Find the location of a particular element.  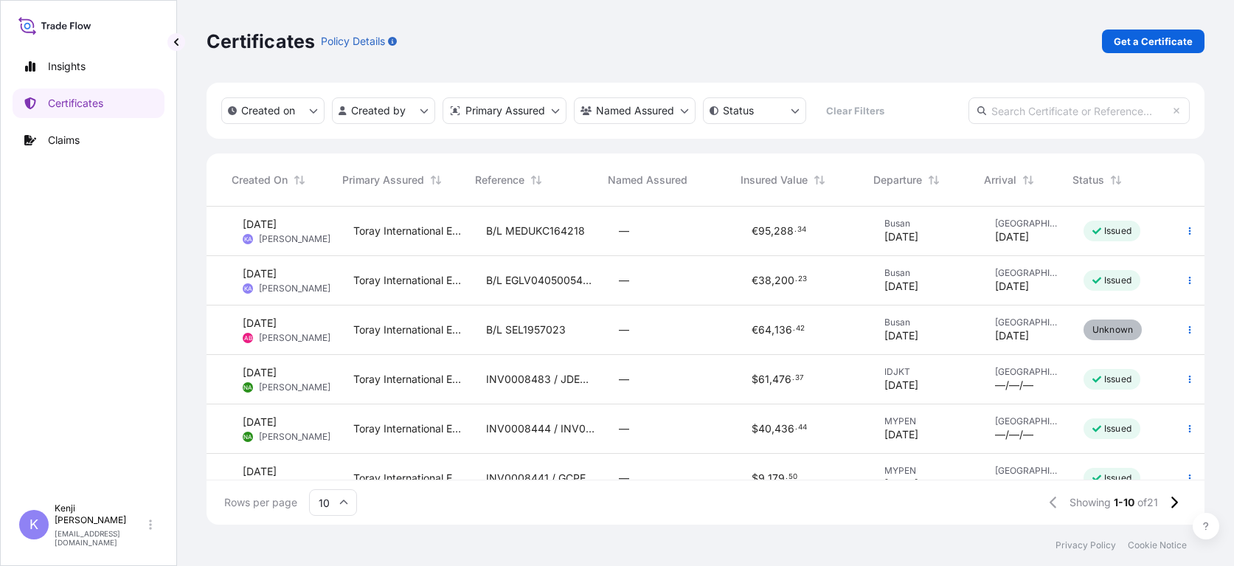

p: Created on is located at coordinates (268, 111).